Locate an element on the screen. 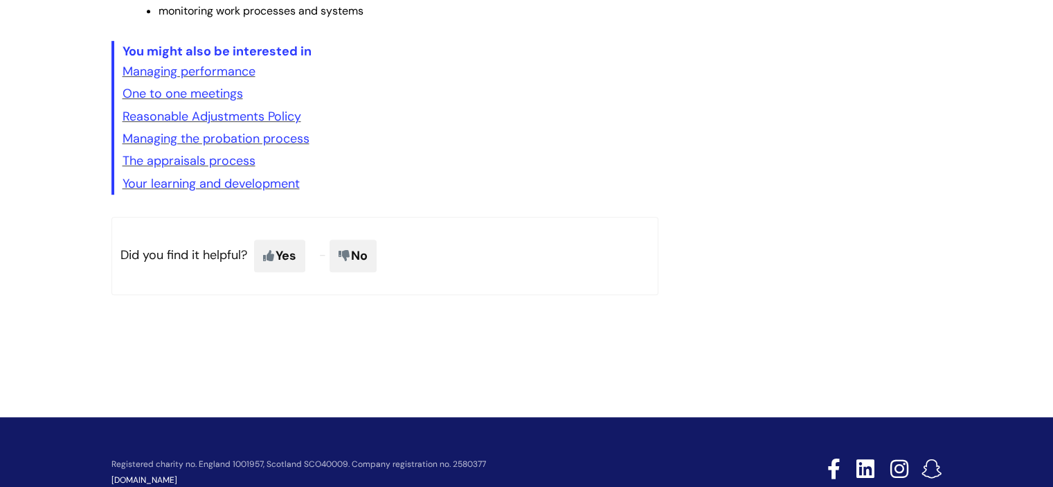  a: Reasonable Adjustments Policy is located at coordinates (212, 116).